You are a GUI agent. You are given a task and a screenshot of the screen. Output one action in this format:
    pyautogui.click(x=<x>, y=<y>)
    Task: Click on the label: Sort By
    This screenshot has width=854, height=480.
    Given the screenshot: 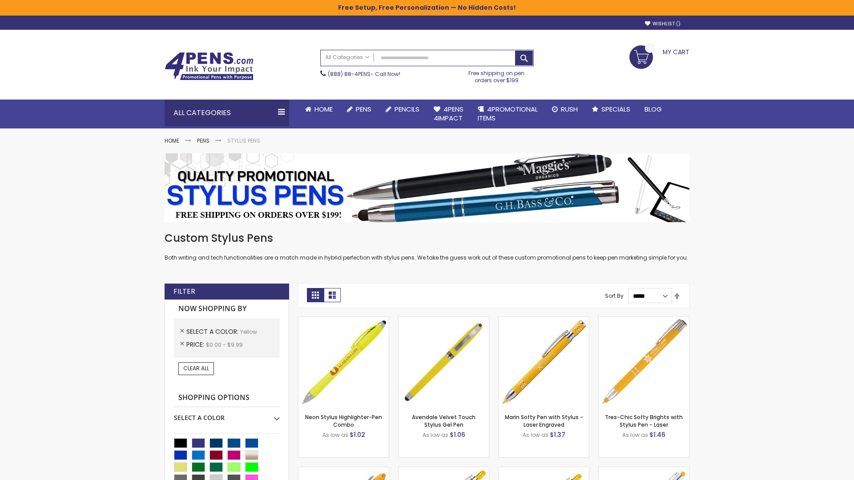 What is the action you would take?
    pyautogui.click(x=614, y=296)
    